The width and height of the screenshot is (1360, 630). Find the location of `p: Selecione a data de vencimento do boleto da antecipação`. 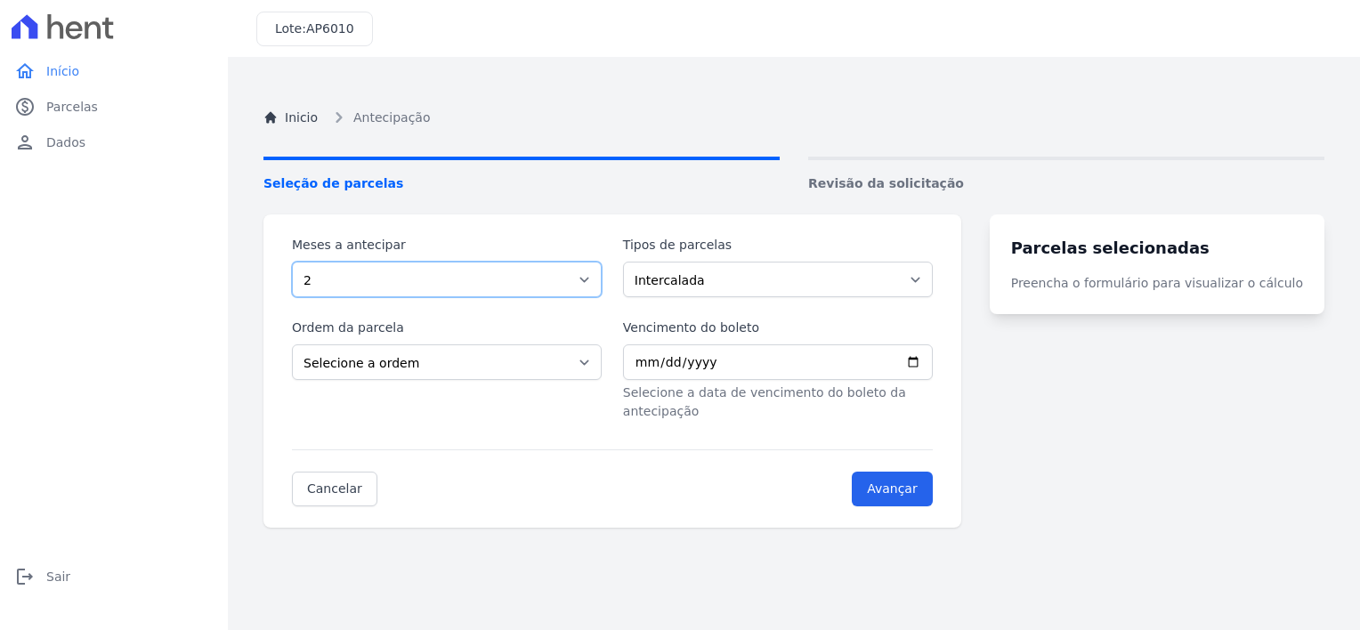

p: Selecione a data de vencimento do boleto da antecipação is located at coordinates (778, 402).